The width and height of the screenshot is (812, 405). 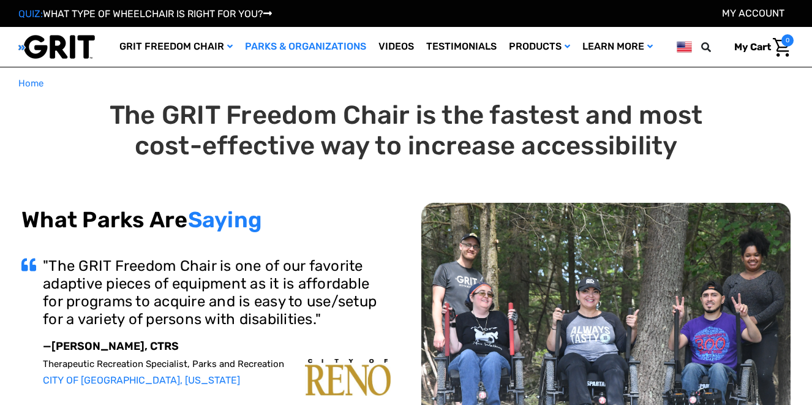 What do you see at coordinates (225, 219) in the screenshot?
I see `span: Saying` at bounding box center [225, 219].